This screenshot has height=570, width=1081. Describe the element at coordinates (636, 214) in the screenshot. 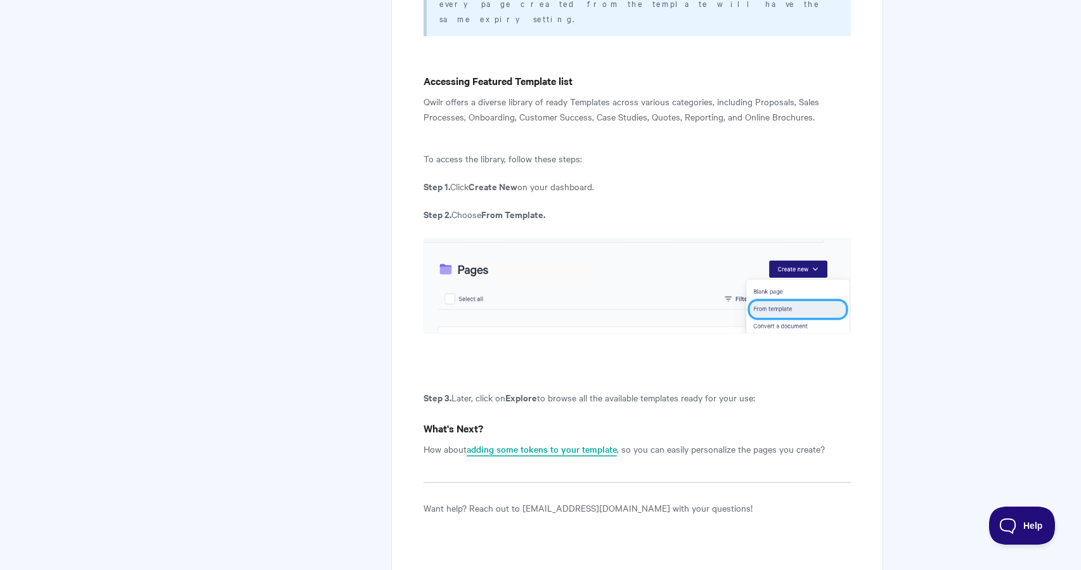

I see `p: Choose` at that location.